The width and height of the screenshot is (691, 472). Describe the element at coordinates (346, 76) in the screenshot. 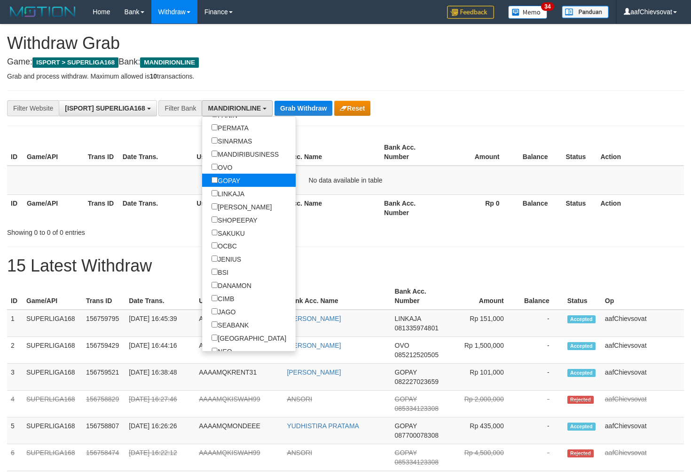

I see `p: Grab and process withdraw. Maximum allowed is transactions.` at that location.